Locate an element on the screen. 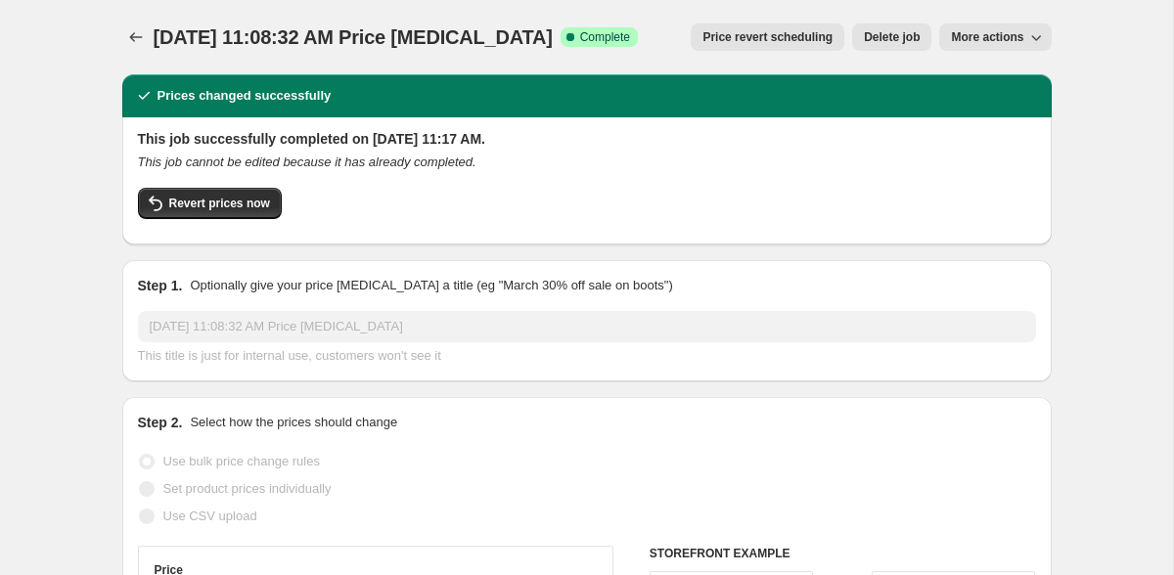  span: More actions is located at coordinates (987, 37).